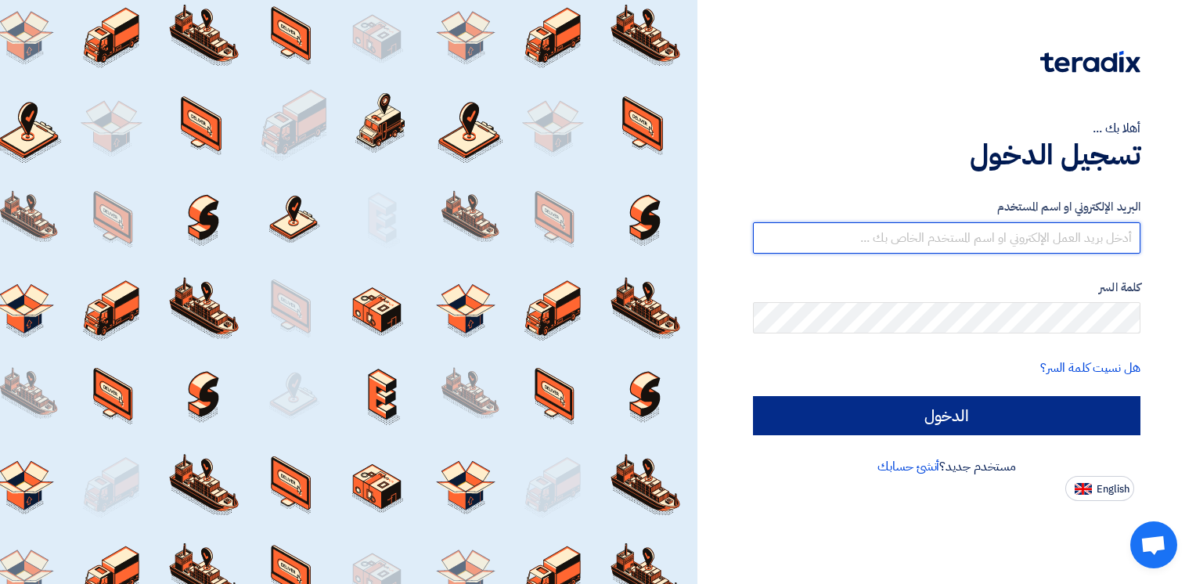 This screenshot has width=1196, height=584. What do you see at coordinates (946, 155) in the screenshot?
I see `h1: تسجيل الدخول` at bounding box center [946, 155].